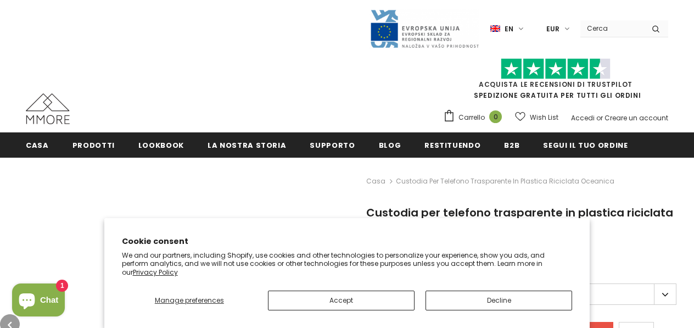 Image resolution: width=694 pixels, height=328 pixels. What do you see at coordinates (332, 145) in the screenshot?
I see `span: supporto` at bounding box center [332, 145].